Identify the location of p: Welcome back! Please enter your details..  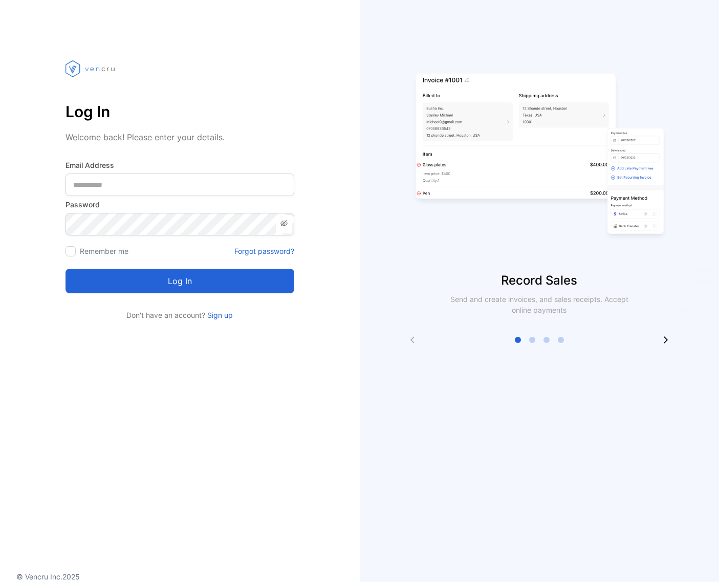
(180, 137).